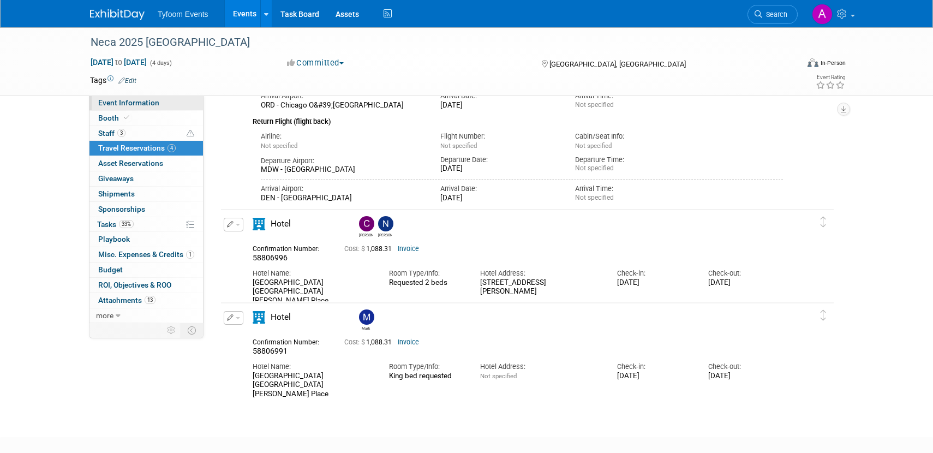 This screenshot has width=933, height=453. Describe the element at coordinates (146, 300) in the screenshot. I see `a: Attachments13` at that location.